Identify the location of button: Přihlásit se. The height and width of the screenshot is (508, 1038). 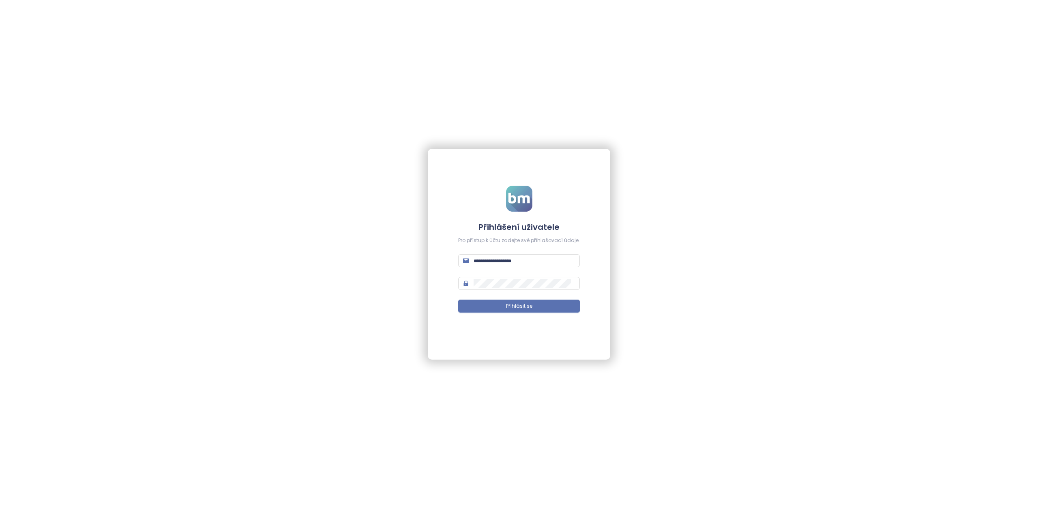
(519, 306).